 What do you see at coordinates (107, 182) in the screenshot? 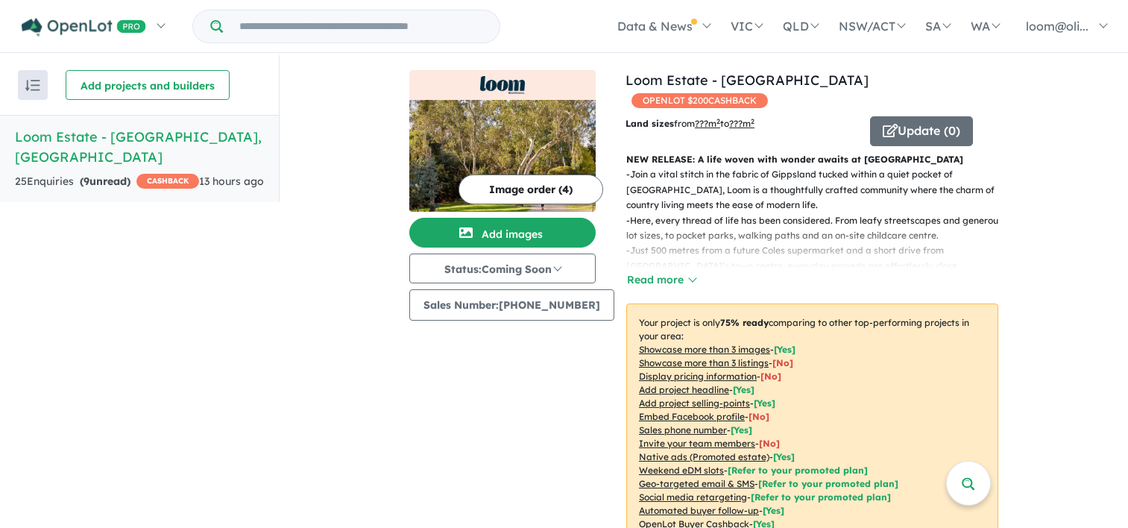
I see `div: 25 Enquir ies` at bounding box center [107, 182].